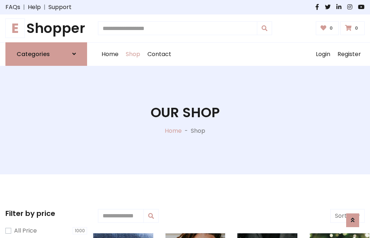 The width and height of the screenshot is (370, 238). I want to click on p: Shop, so click(198, 131).